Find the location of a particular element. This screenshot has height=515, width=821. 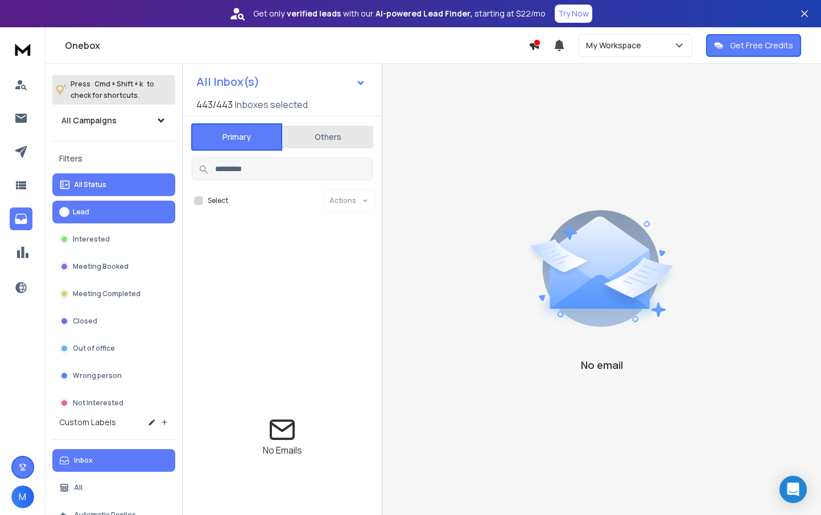

label: Select is located at coordinates (218, 201).